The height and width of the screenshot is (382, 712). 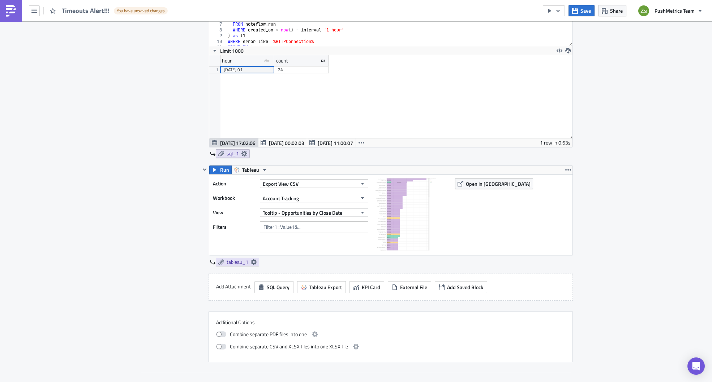 I want to click on span: Tableau, so click(x=250, y=170).